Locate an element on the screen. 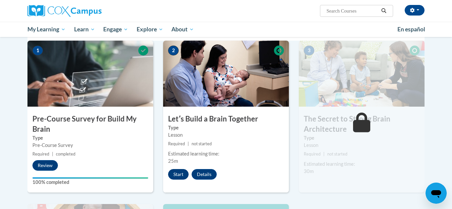  button: Search is located at coordinates (384, 11).